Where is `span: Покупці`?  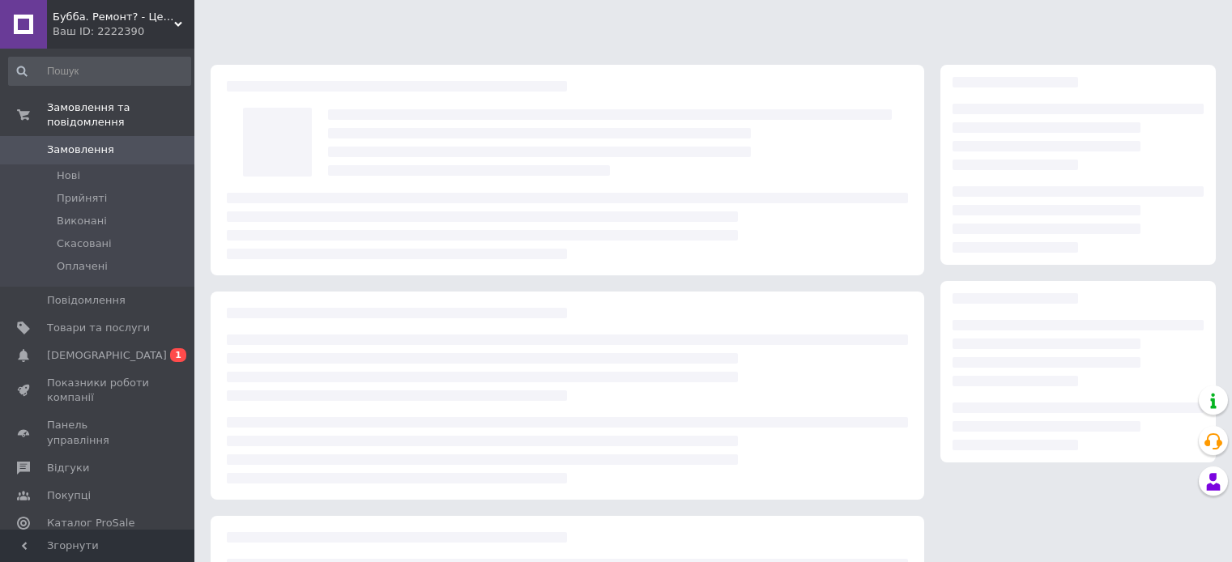 span: Покупці is located at coordinates (69, 496).